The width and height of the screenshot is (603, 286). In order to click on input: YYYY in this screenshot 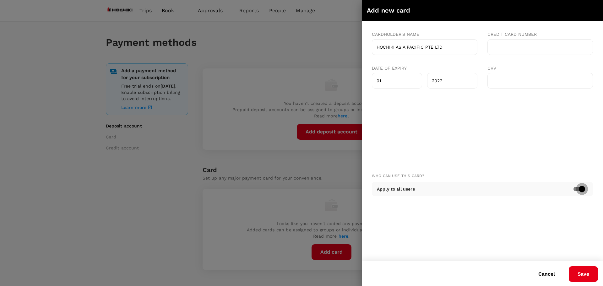, I will do `click(80, 55)`.